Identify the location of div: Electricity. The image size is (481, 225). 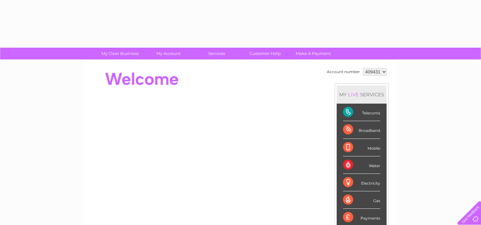
(361, 182).